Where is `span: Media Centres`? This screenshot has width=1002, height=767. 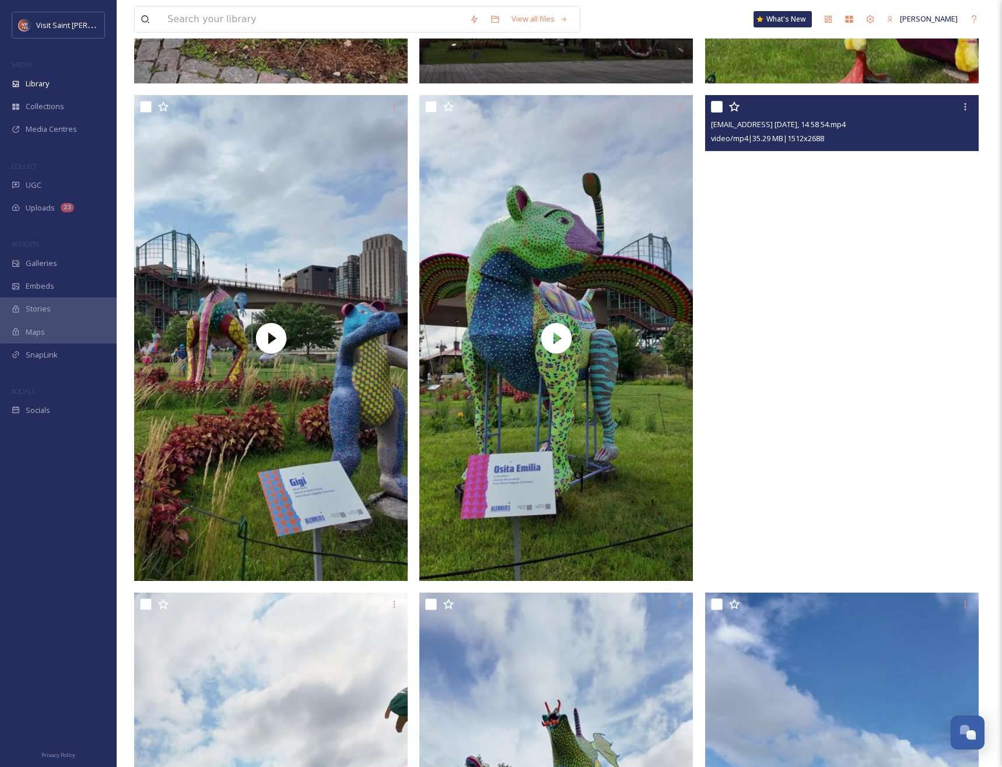 span: Media Centres is located at coordinates (51, 129).